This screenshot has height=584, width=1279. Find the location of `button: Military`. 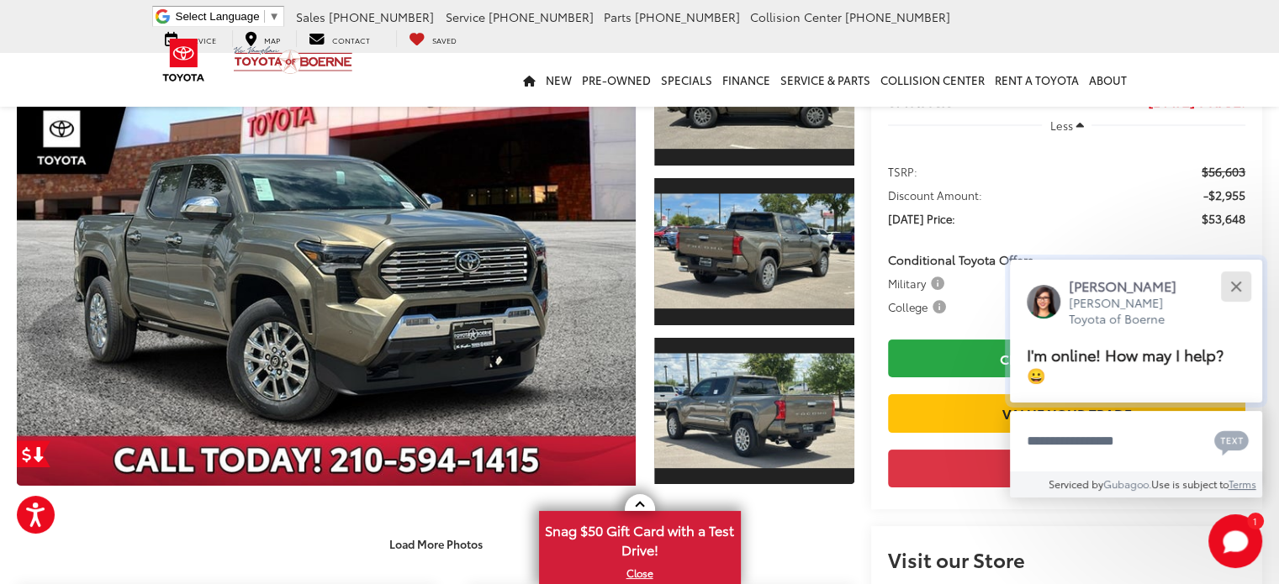

button: Military is located at coordinates (919, 283).